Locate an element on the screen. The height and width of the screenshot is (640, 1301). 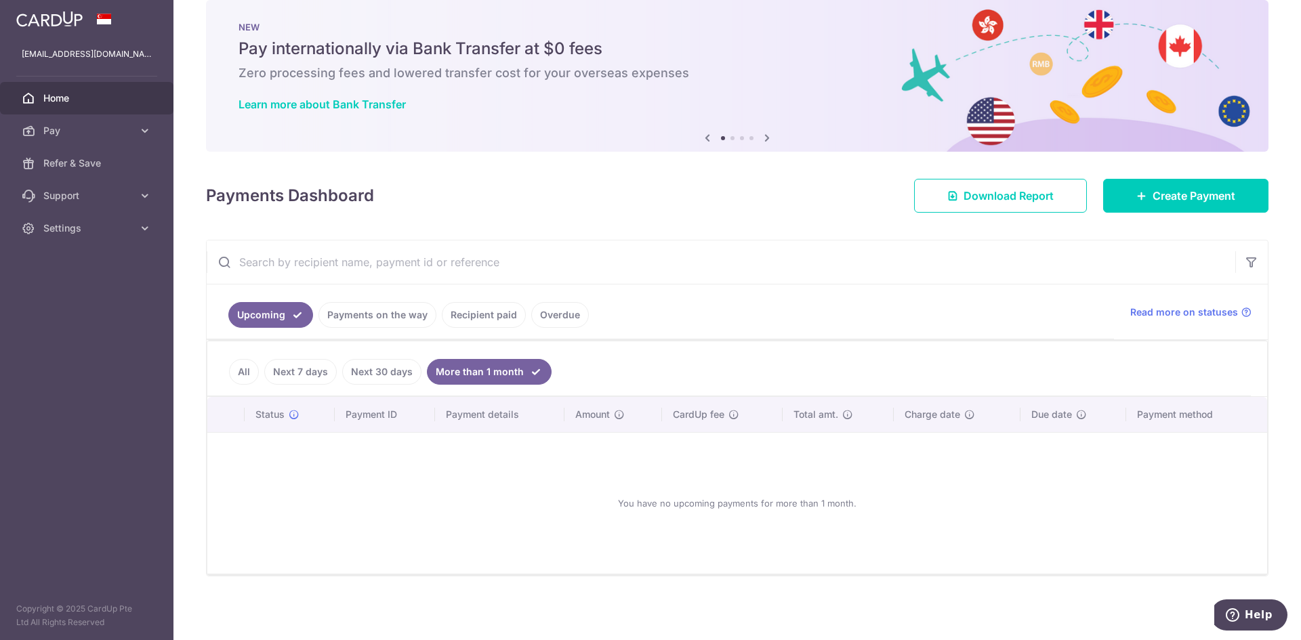
a: All is located at coordinates (244, 372).